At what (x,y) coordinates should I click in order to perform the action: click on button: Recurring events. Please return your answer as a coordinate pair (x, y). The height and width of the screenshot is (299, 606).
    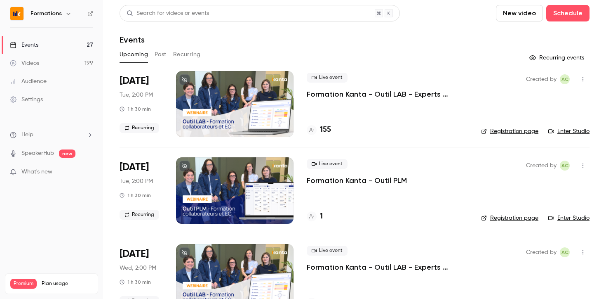
    Looking at the image, I should click on (558, 58).